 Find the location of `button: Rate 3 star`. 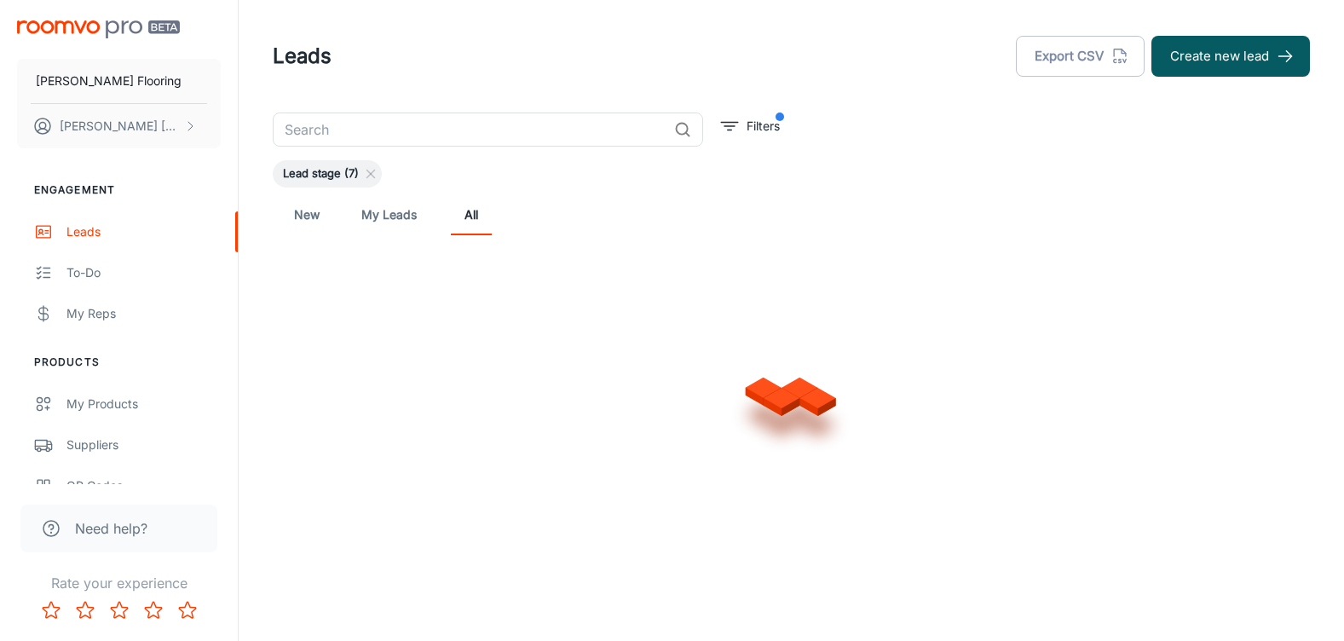

button: Rate 3 star is located at coordinates (119, 610).